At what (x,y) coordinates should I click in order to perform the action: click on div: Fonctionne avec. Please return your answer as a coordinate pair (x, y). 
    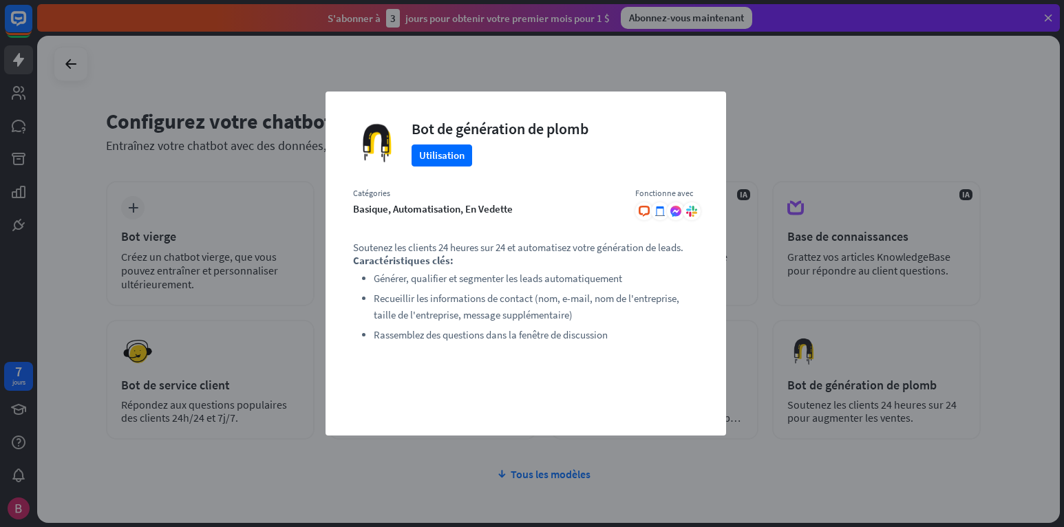
    Looking at the image, I should click on (667, 193).